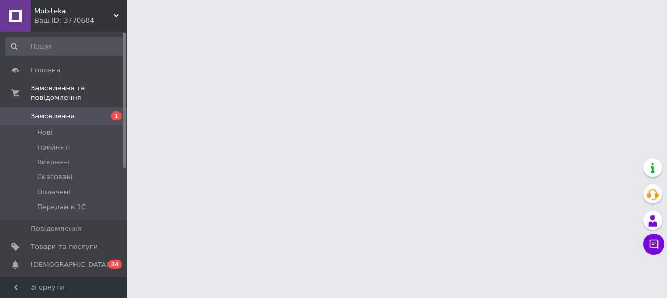  What do you see at coordinates (61, 207) in the screenshot?
I see `span: Передан в 1С` at bounding box center [61, 207].